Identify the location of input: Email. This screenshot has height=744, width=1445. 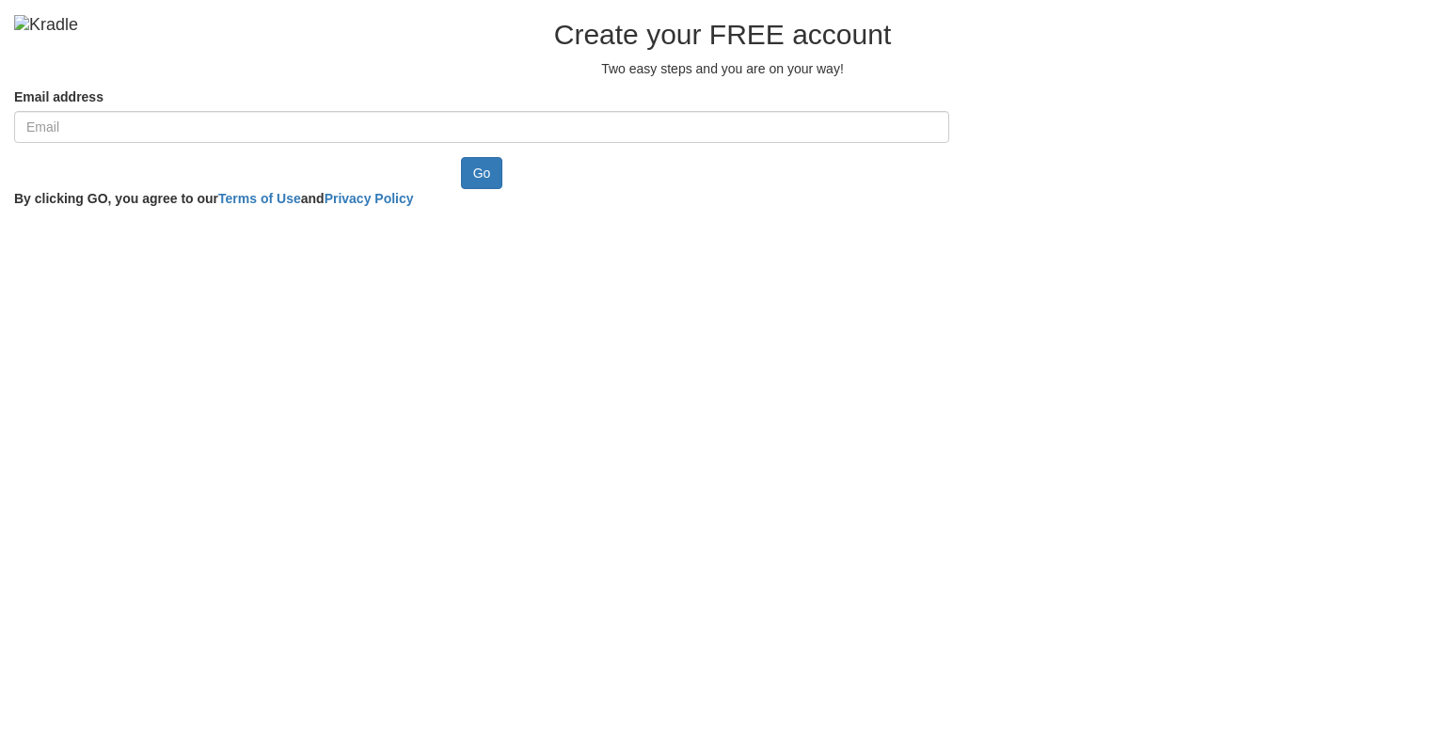
(482, 127).